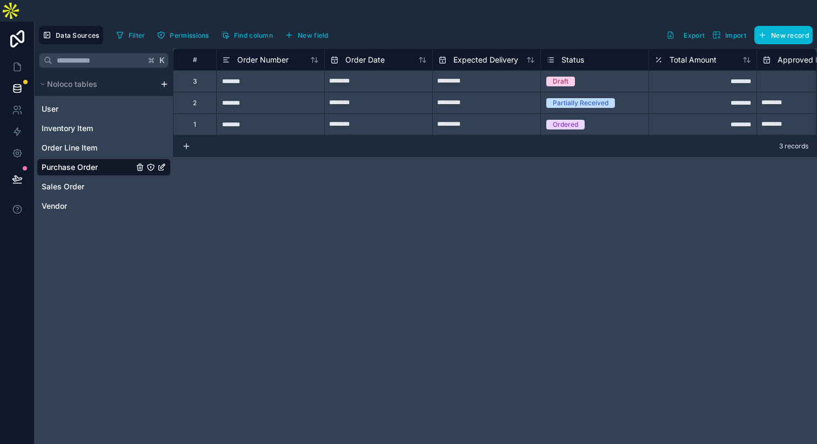 The width and height of the screenshot is (817, 444). Describe the element at coordinates (72, 84) in the screenshot. I see `span: Noloco tables` at that location.